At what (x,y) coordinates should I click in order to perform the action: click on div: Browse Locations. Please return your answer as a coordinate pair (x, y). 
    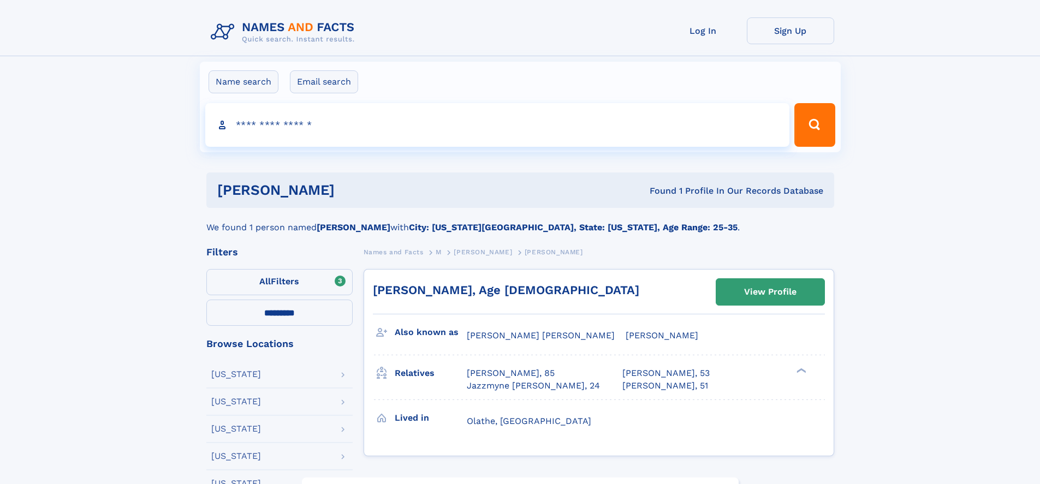
    Looking at the image, I should click on (279, 344).